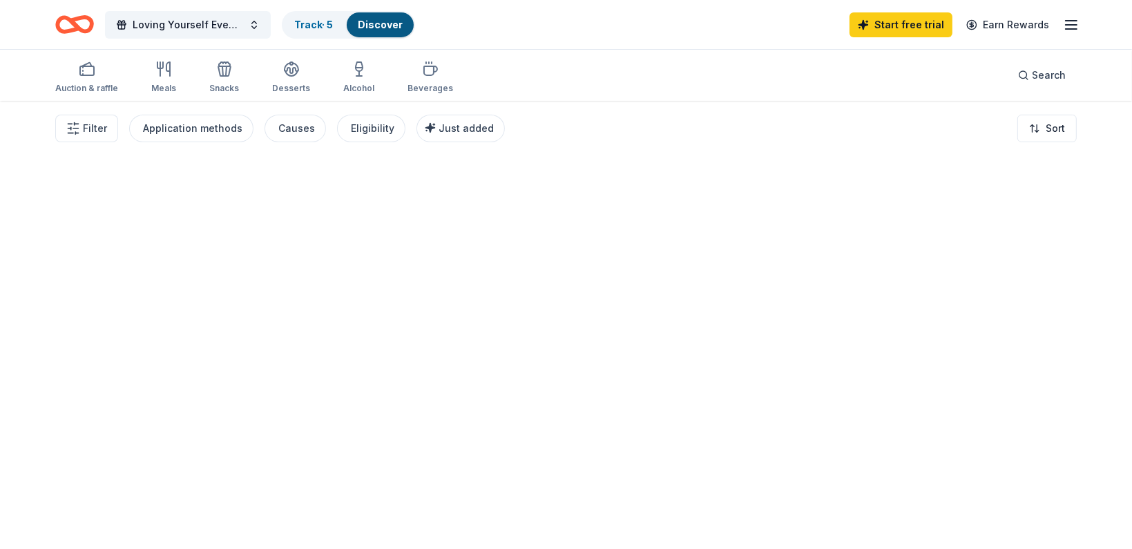 The width and height of the screenshot is (1132, 549). I want to click on div: Meals, so click(164, 88).